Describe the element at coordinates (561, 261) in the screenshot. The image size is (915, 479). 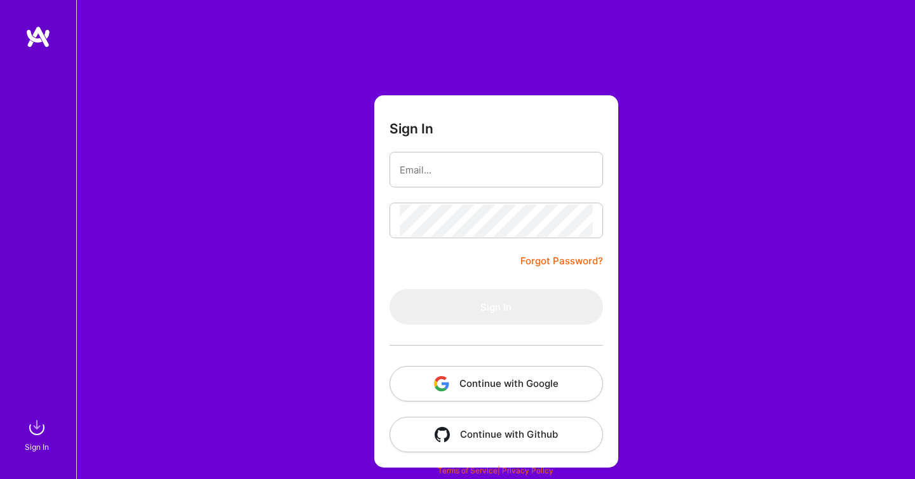
I see `a: Forgot Password?` at that location.